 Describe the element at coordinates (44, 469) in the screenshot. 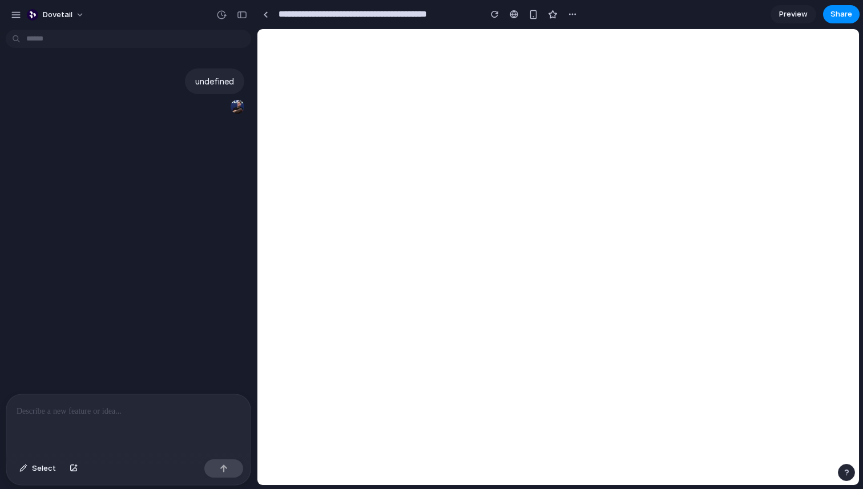

I see `span: Select` at that location.